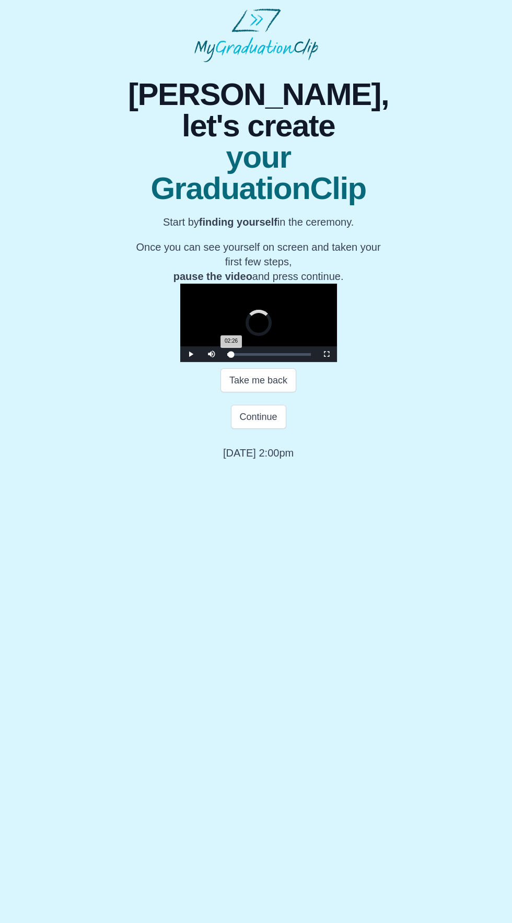 This screenshot has width=512, height=923. I want to click on b: pause the video, so click(213, 276).